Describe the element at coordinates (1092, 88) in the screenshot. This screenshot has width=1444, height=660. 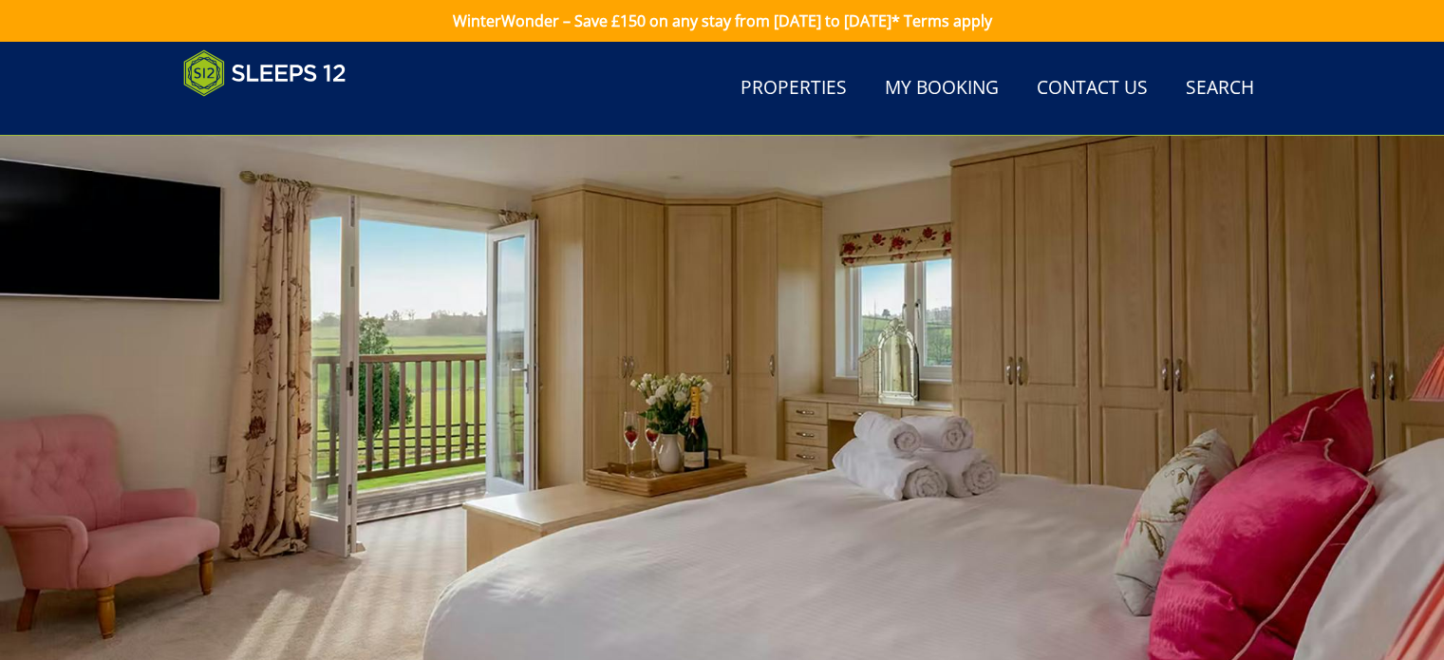
I see `a: Contact Us` at that location.